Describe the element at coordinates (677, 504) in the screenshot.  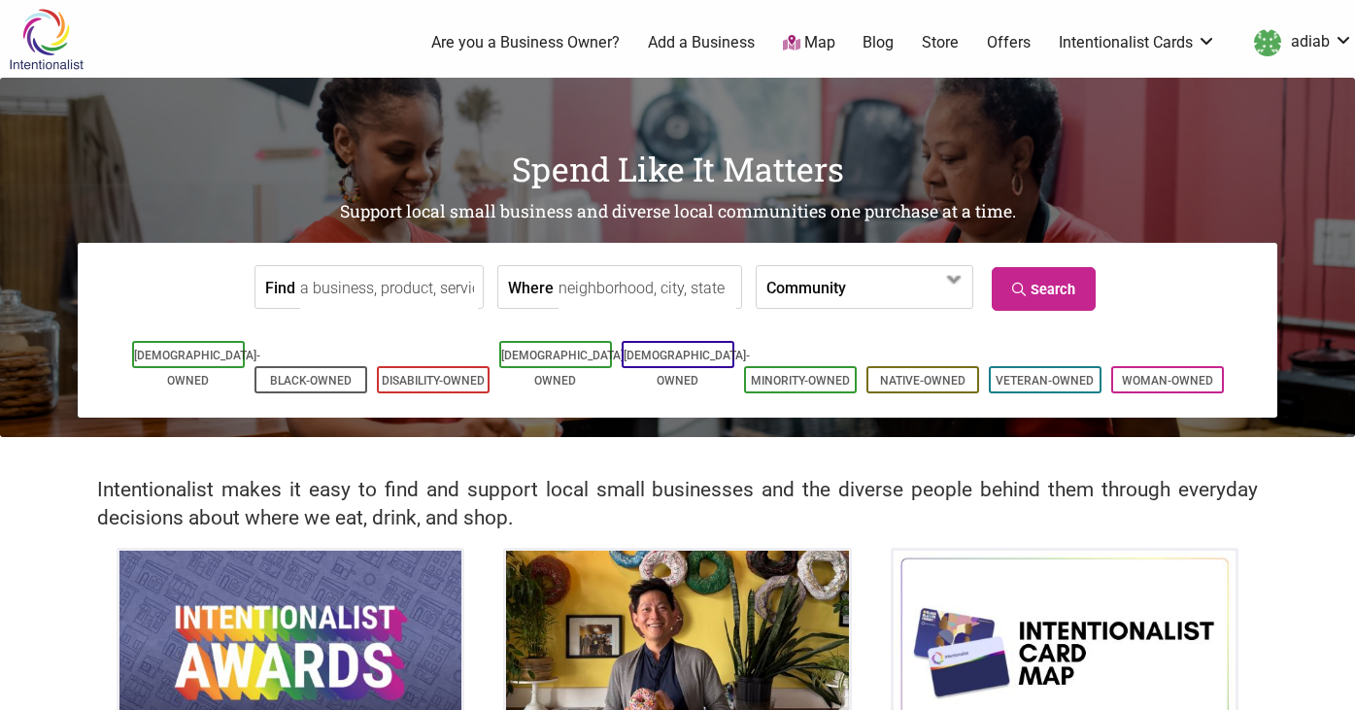
I see `h2: Intentionalist makes it easy to find and support local small businesses and the diverse people be...` at that location.